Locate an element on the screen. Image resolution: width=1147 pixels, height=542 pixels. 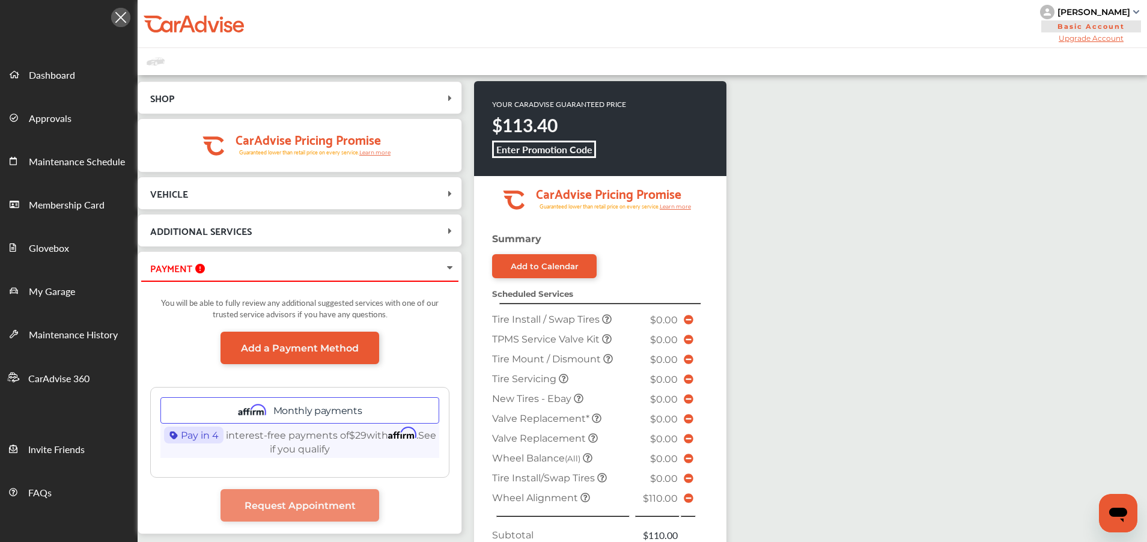
a: Maintenance History is located at coordinates (68, 333).